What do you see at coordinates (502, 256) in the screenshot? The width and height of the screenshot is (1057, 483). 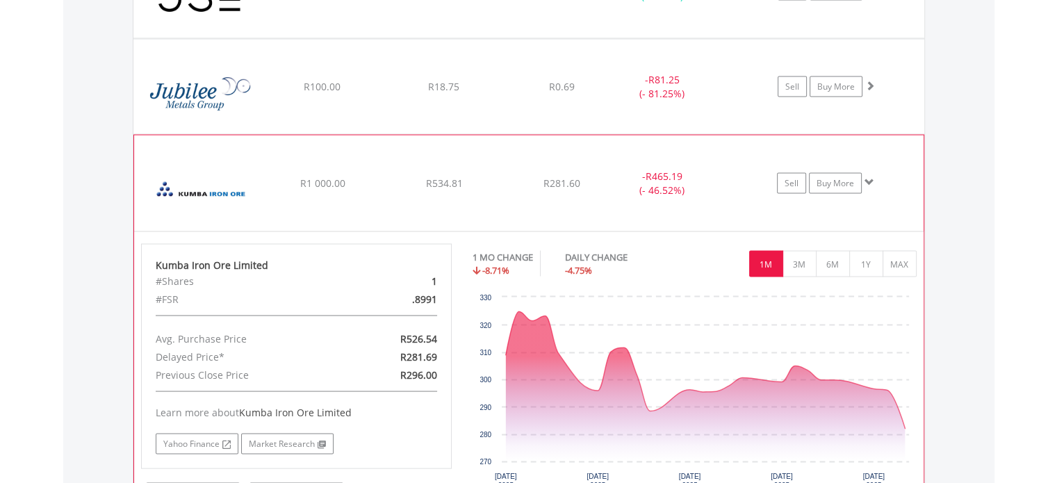 I see `div: 1 MO CHANGE` at bounding box center [502, 256].